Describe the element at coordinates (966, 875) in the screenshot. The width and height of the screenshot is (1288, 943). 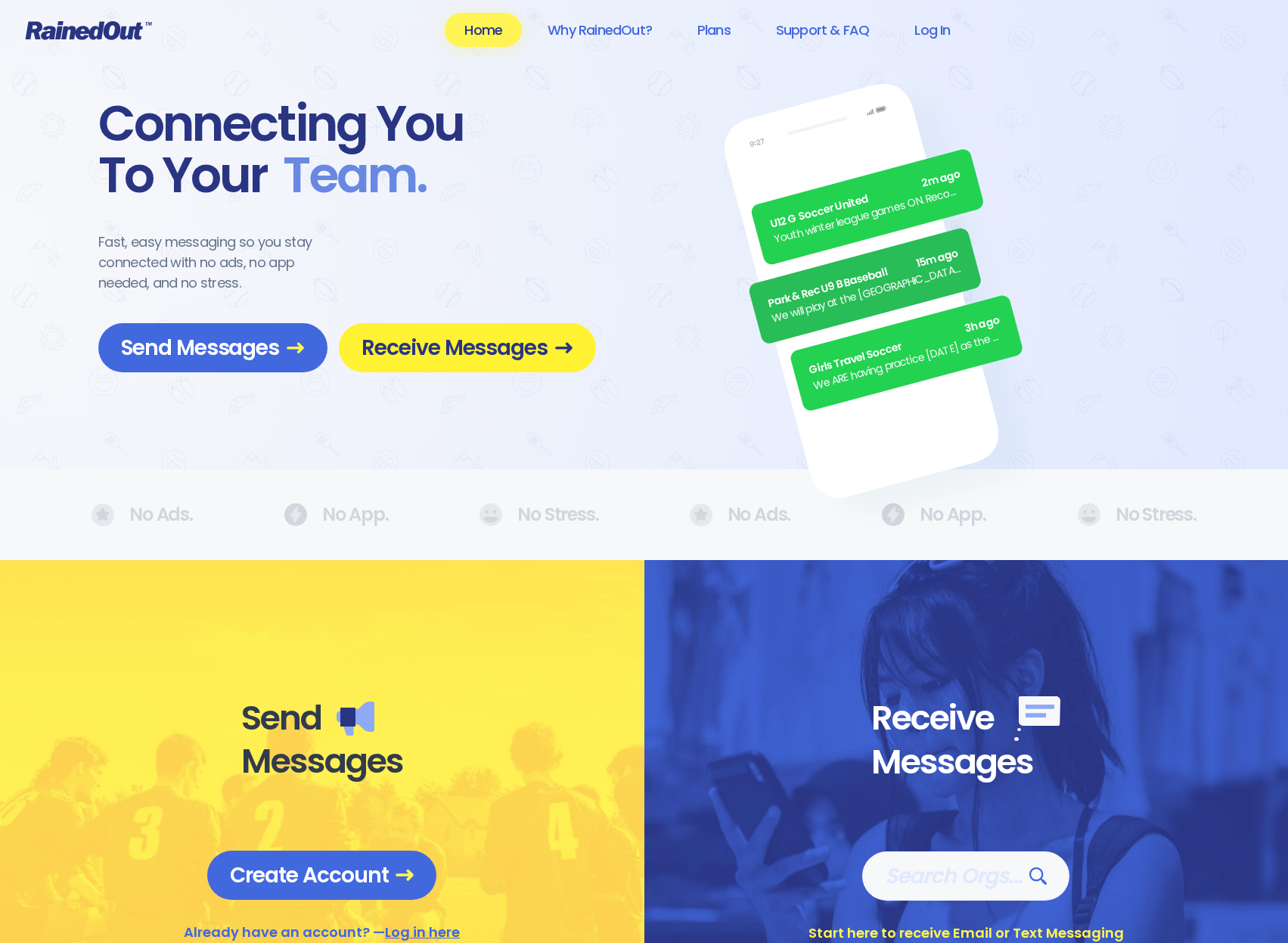
I see `span: Search Orgs…` at that location.